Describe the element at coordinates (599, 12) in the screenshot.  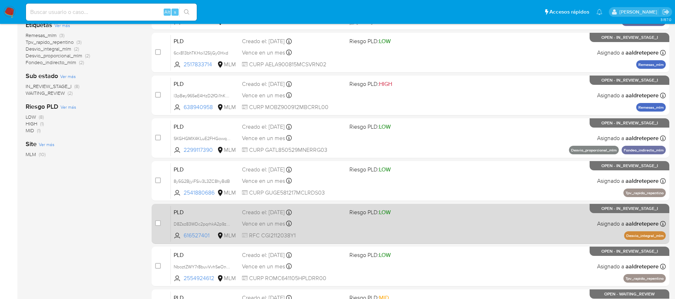
I see `a: Notificaciones` at that location.